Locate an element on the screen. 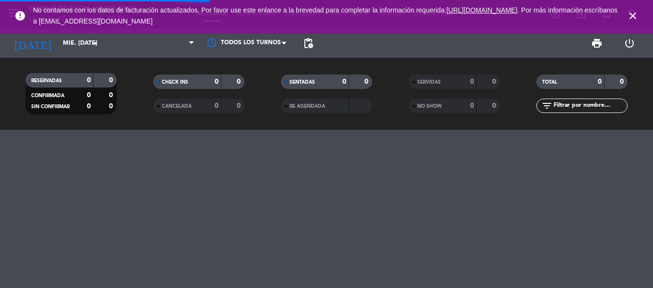  span: RE AGENDADA is located at coordinates (307, 106).